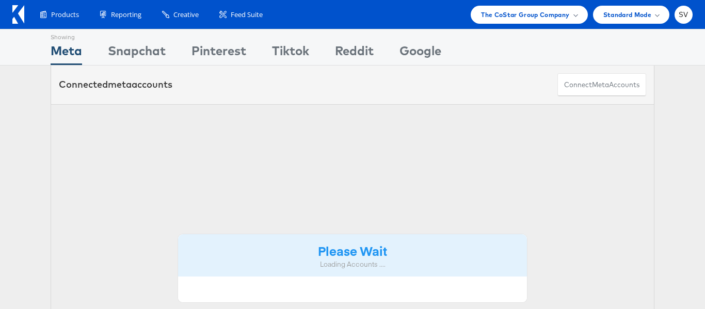 The width and height of the screenshot is (705, 309). I want to click on span: Creative, so click(186, 14).